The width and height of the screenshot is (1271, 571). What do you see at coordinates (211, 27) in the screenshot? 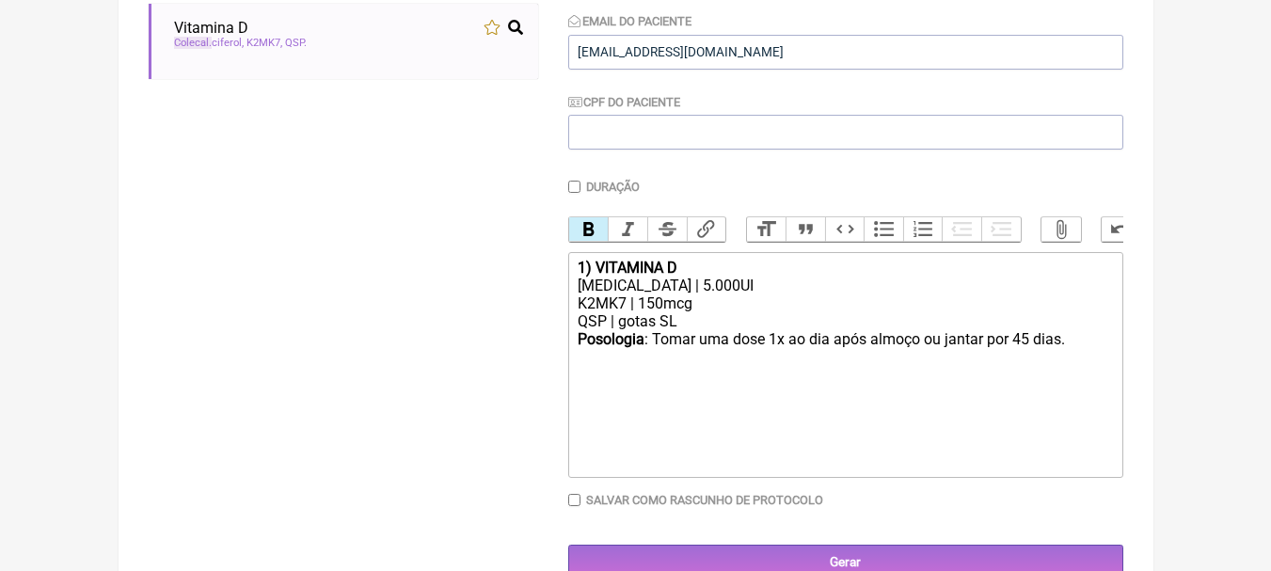
I see `span: Vitamina D` at bounding box center [211, 27].